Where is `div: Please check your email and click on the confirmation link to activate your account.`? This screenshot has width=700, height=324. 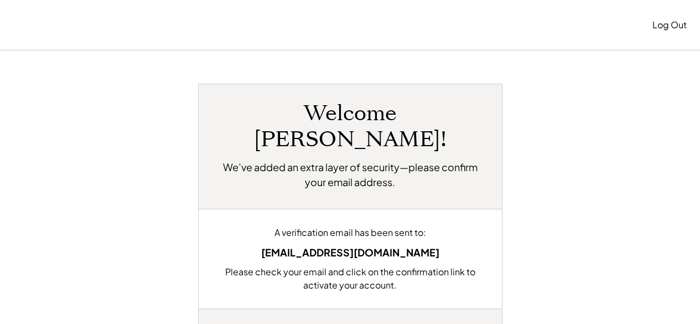
div: Please check your email and click on the confirmation link to activate your account. is located at coordinates (350, 278).